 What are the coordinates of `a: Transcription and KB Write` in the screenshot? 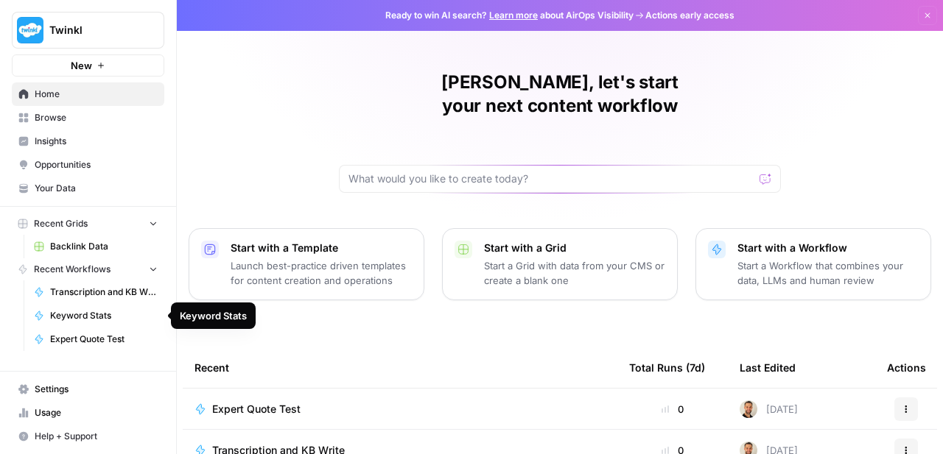 It's located at (96, 292).